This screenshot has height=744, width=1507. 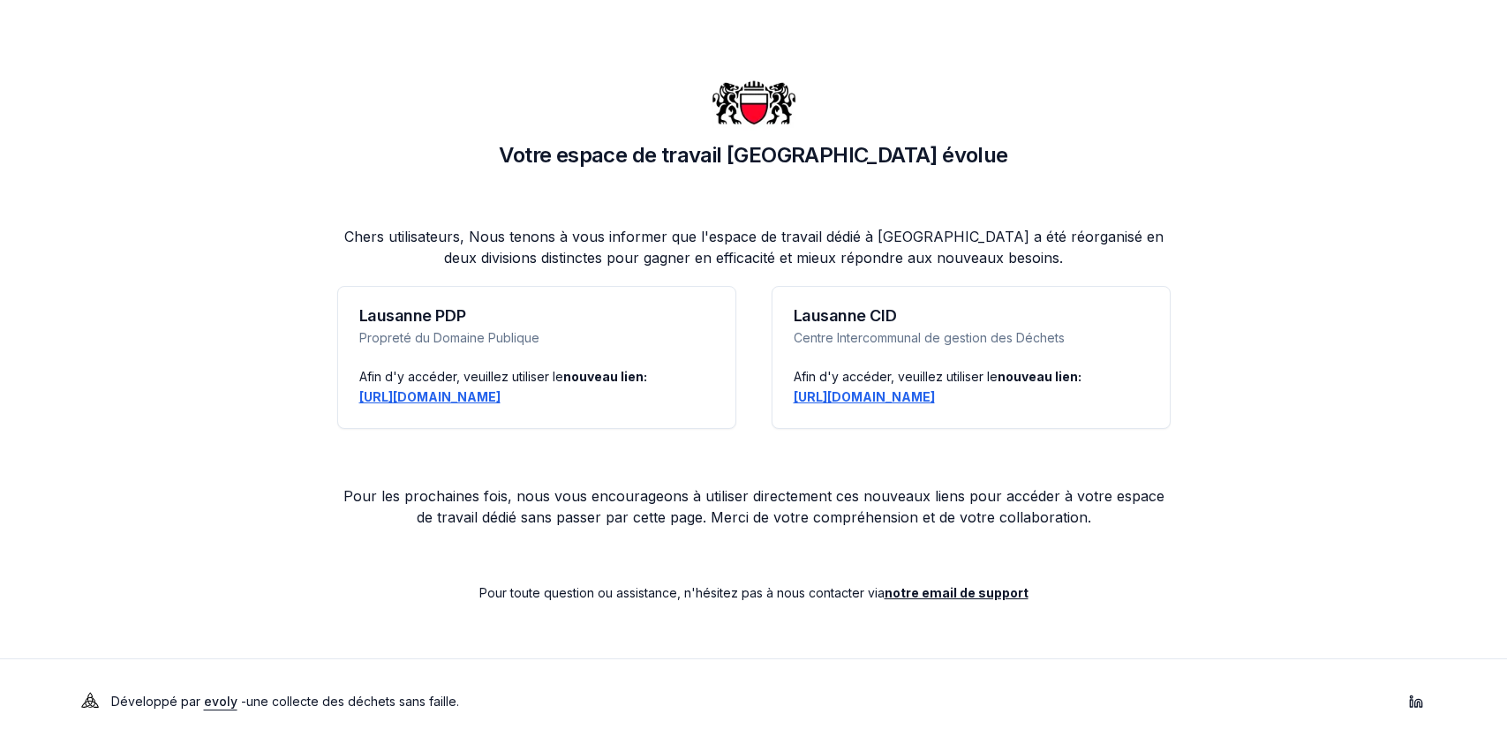 What do you see at coordinates (221, 701) in the screenshot?
I see `a: evoly` at bounding box center [221, 701].